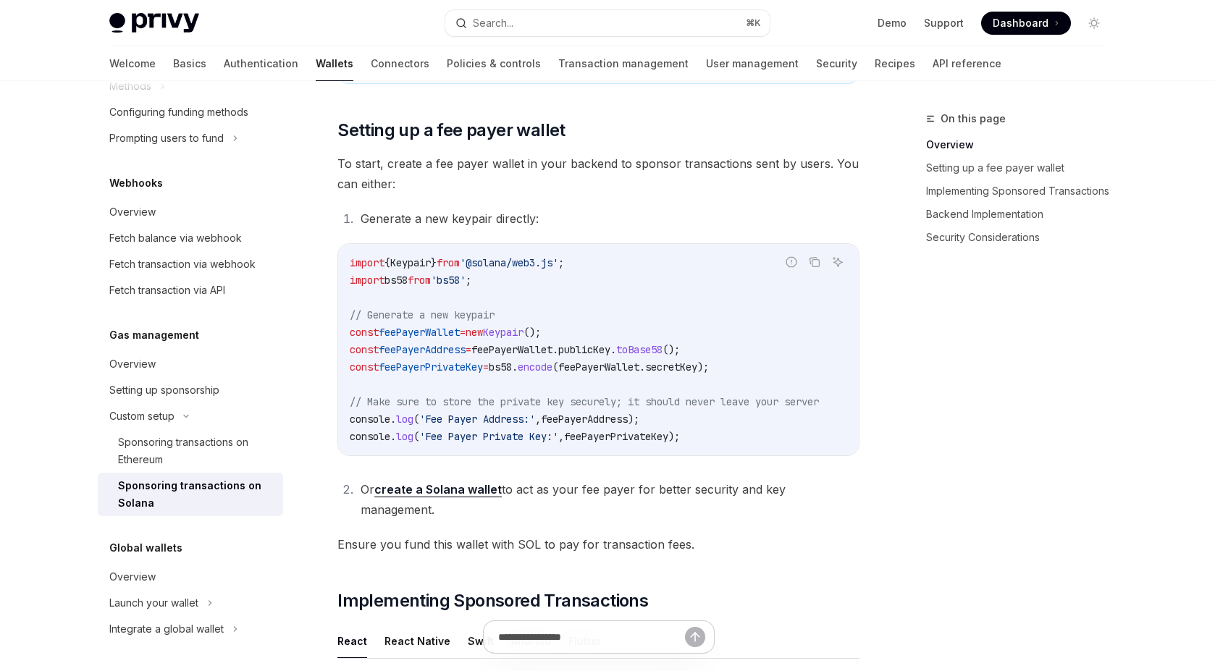 The image size is (1215, 671). I want to click on a: Wallets, so click(334, 64).